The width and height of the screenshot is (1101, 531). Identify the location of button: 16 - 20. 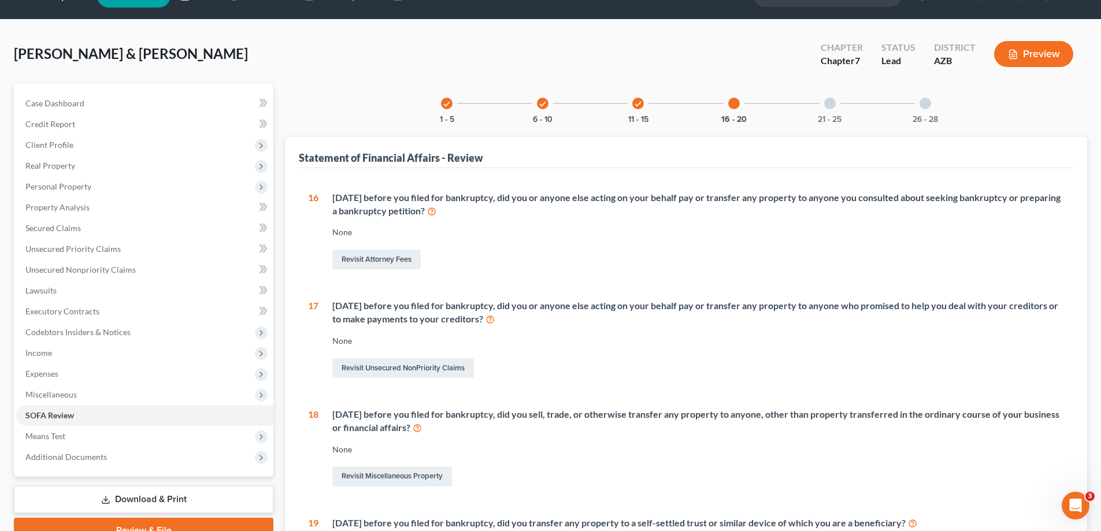
(734, 120).